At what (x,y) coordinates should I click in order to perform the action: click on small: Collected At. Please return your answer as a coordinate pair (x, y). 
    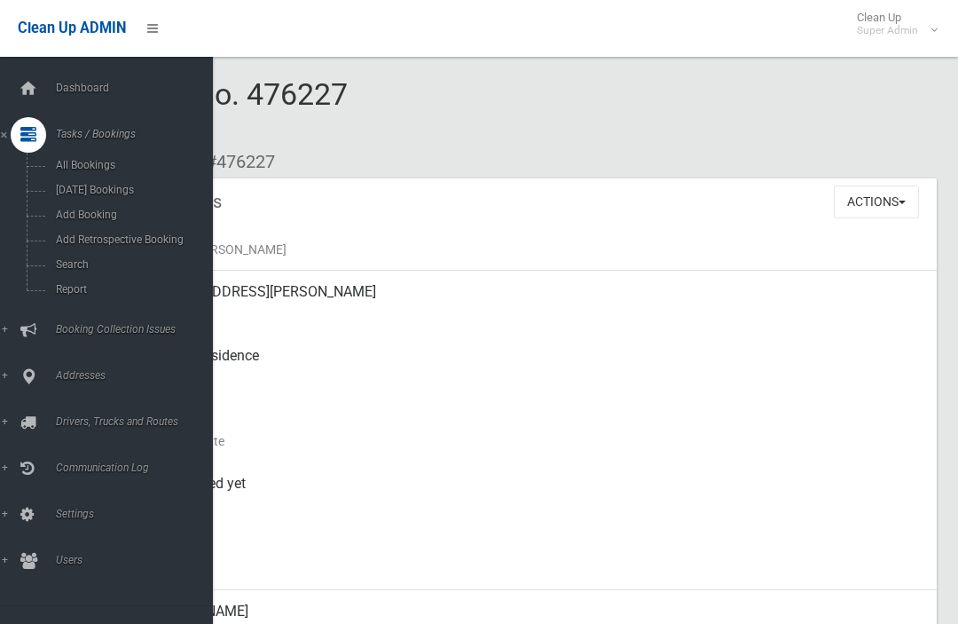
    Looking at the image, I should click on (532, 505).